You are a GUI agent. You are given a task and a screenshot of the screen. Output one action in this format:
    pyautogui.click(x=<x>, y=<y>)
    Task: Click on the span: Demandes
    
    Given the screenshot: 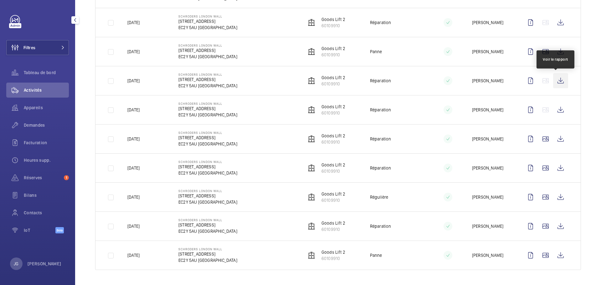 What is the action you would take?
    pyautogui.click(x=46, y=125)
    